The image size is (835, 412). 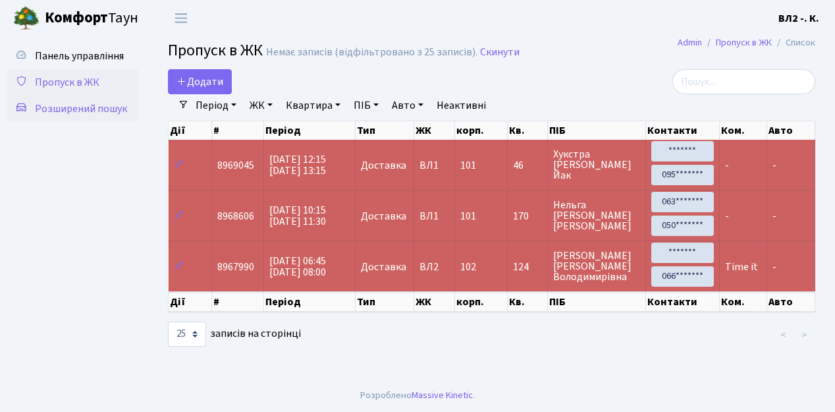 I want to click on div: Немає записів (відфільтровано з 25 записів)., so click(x=371, y=52).